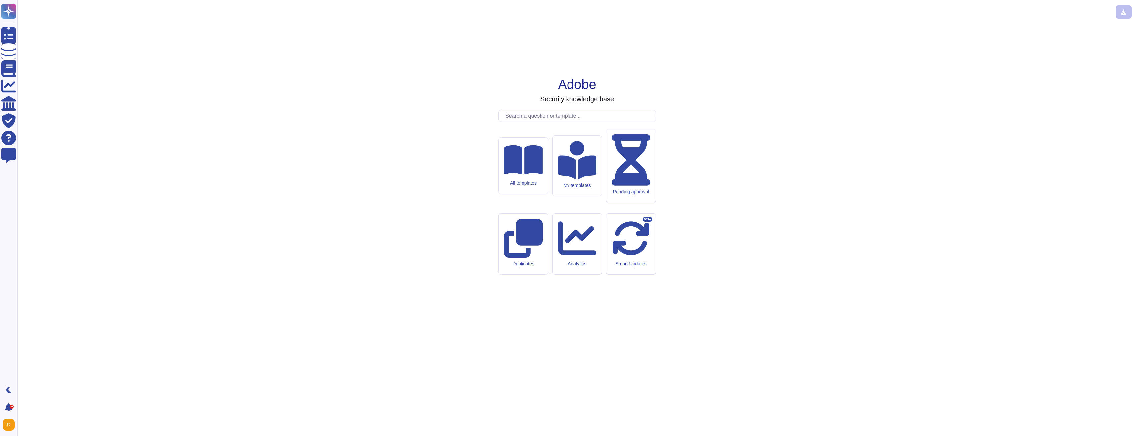 The image size is (1137, 436). Describe the element at coordinates (12, 406) in the screenshot. I see `div: 9+` at that location.